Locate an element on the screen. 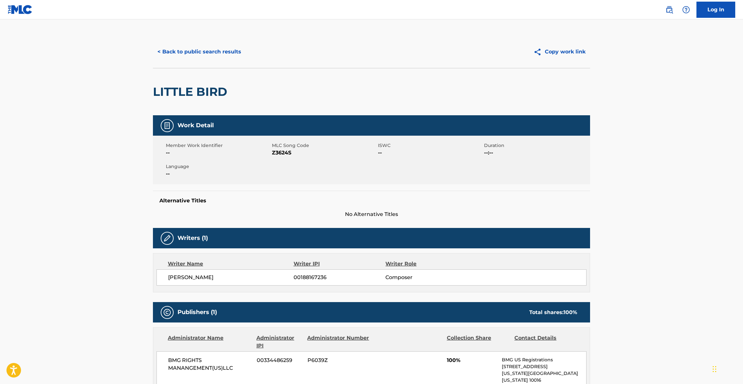  img: search is located at coordinates (670, 10).